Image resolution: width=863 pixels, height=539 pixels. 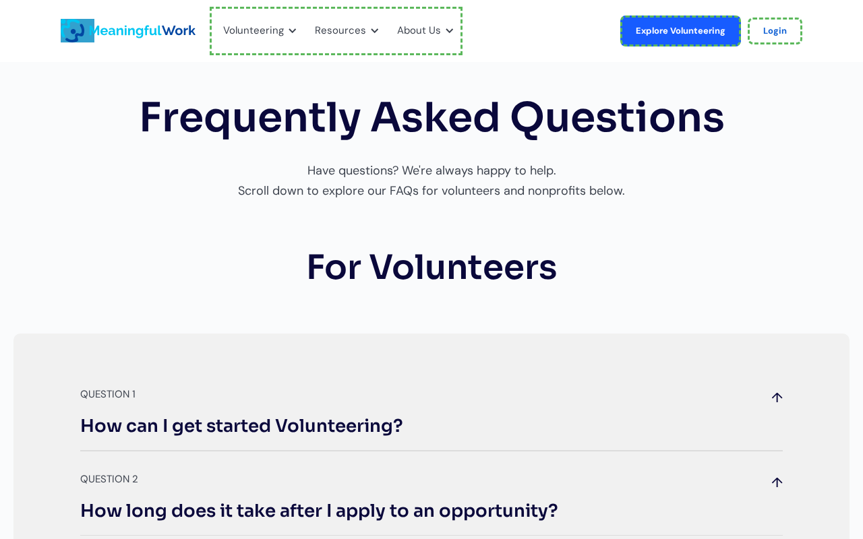 I want to click on div: Question 2, so click(x=409, y=479).